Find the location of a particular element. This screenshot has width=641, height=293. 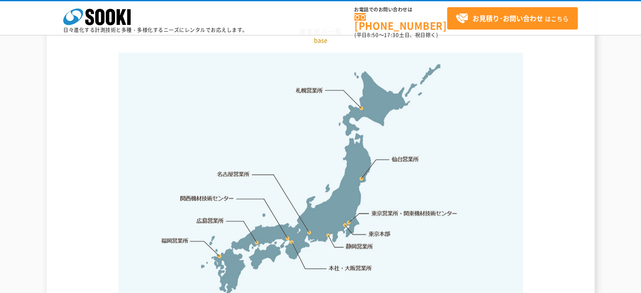

a: 本社・大阪営業所 is located at coordinates (350, 268).